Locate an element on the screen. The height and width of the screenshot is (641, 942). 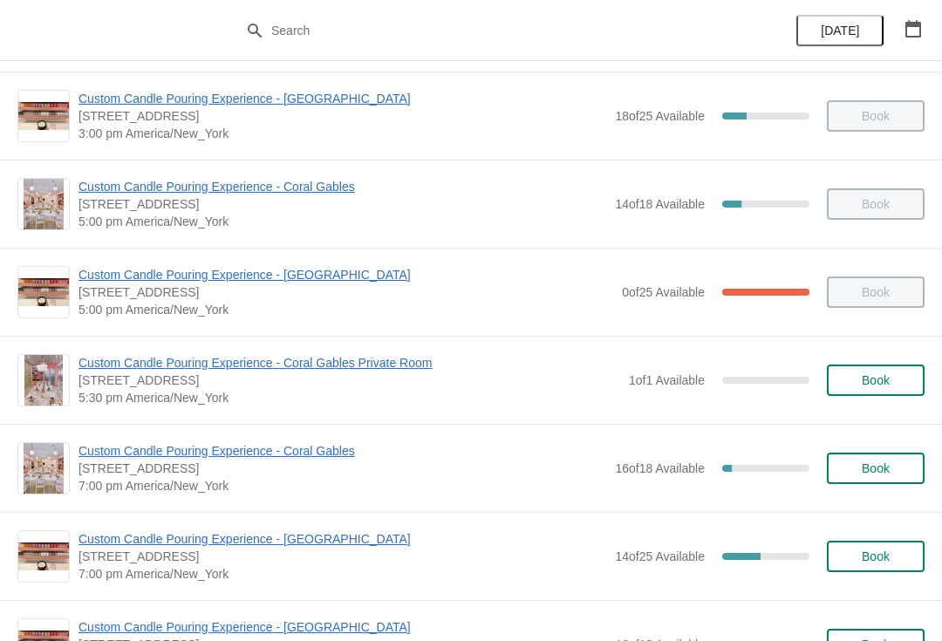
span: 1 of 1 Available is located at coordinates (666, 380).